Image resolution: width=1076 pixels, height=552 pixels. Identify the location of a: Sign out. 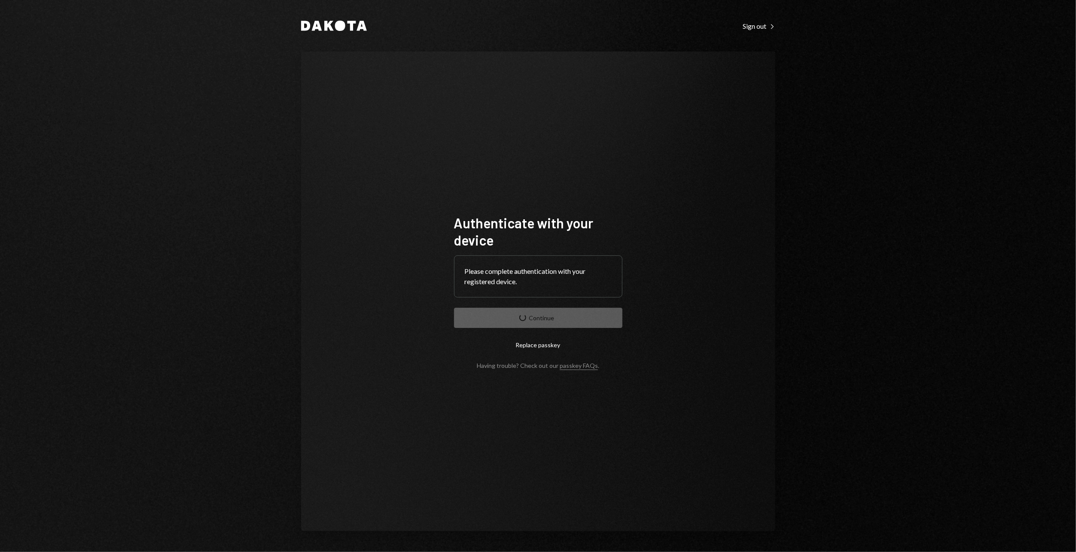
(759, 26).